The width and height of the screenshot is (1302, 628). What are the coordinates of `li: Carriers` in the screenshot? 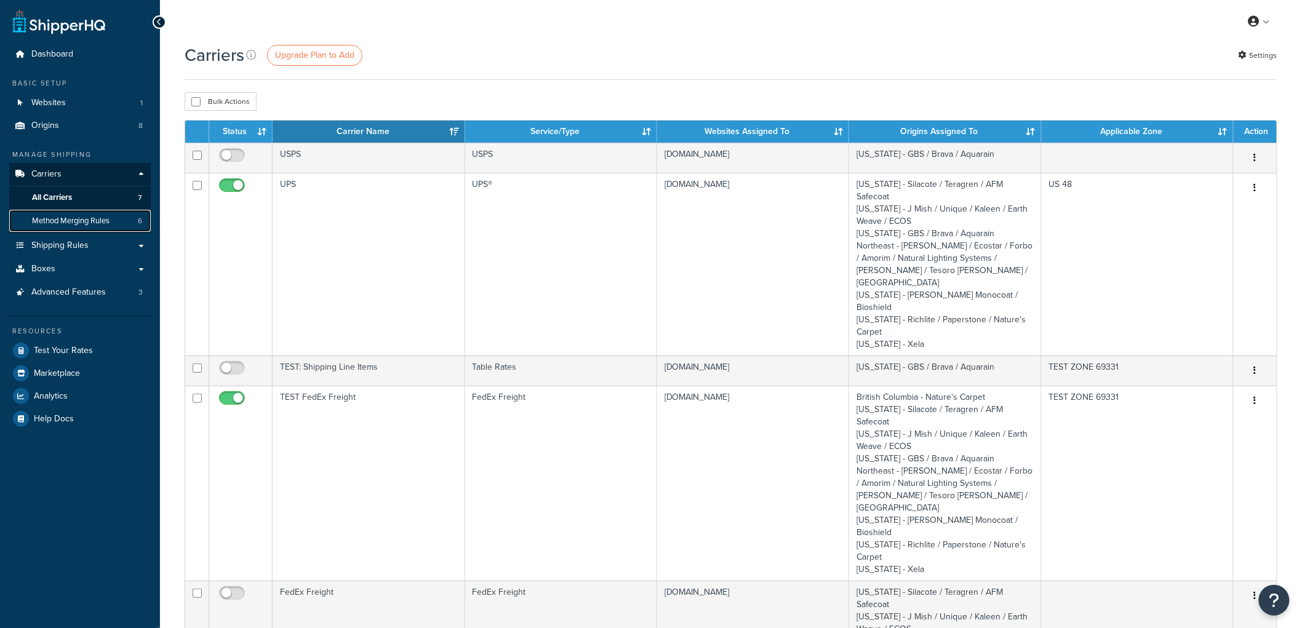 It's located at (80, 198).